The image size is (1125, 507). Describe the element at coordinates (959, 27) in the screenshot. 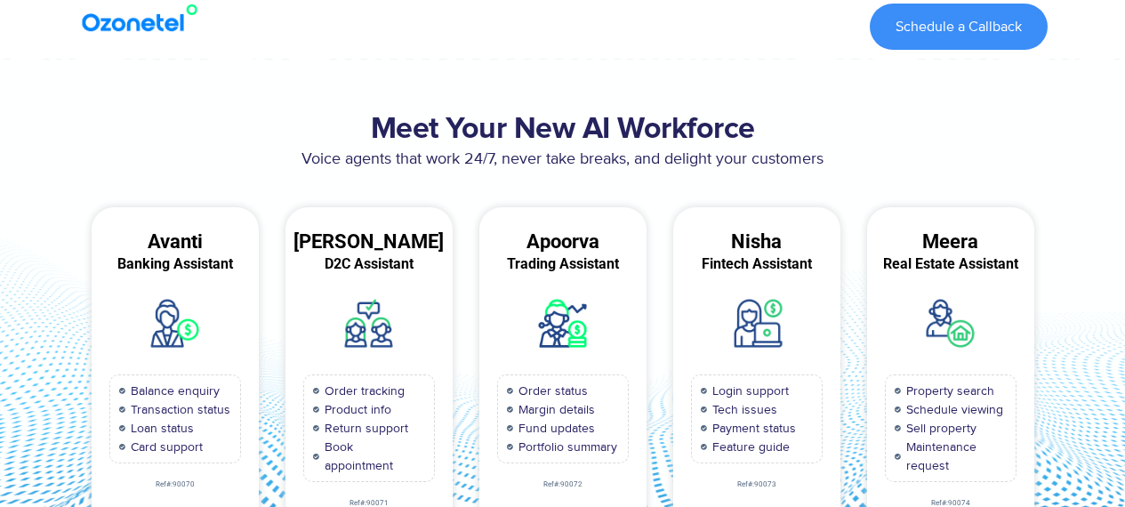

I see `a: Schedule a Callback` at that location.